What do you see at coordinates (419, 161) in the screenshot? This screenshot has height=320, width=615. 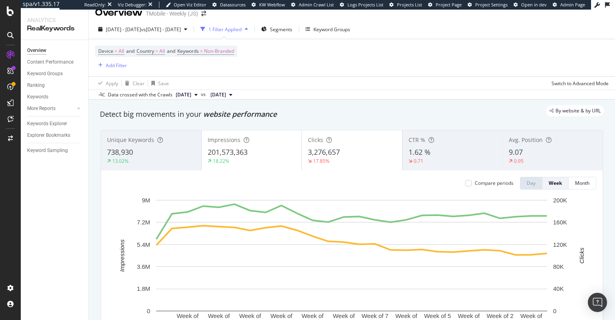 I see `div: 0.71` at bounding box center [419, 161].